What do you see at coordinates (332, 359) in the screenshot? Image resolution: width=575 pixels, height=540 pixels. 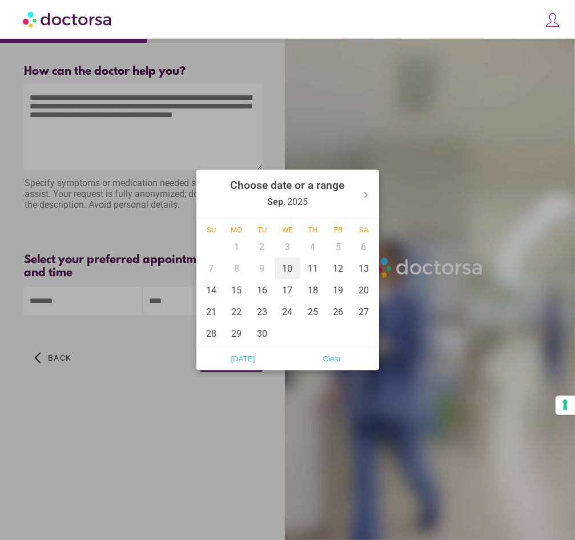 I see `span: Clear` at bounding box center [332, 359].